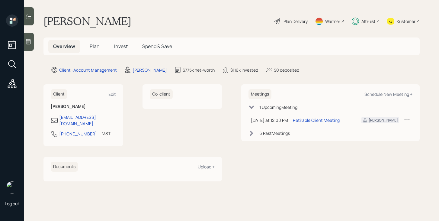 This screenshot has height=221, width=439. Describe the element at coordinates (59, 94) in the screenshot. I see `h6: Client` at that location.